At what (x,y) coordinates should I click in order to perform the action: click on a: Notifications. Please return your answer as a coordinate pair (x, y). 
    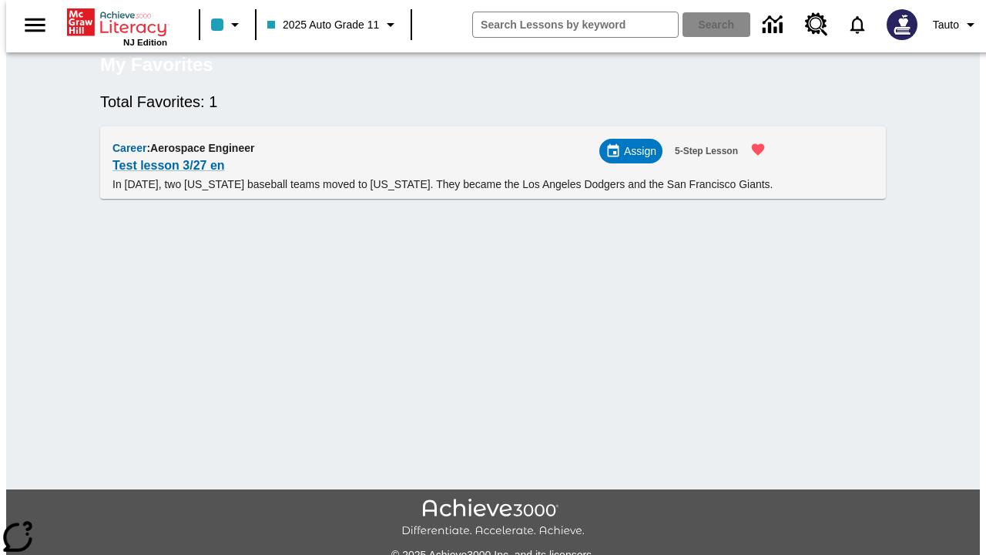
    Looking at the image, I should click on (857, 25).